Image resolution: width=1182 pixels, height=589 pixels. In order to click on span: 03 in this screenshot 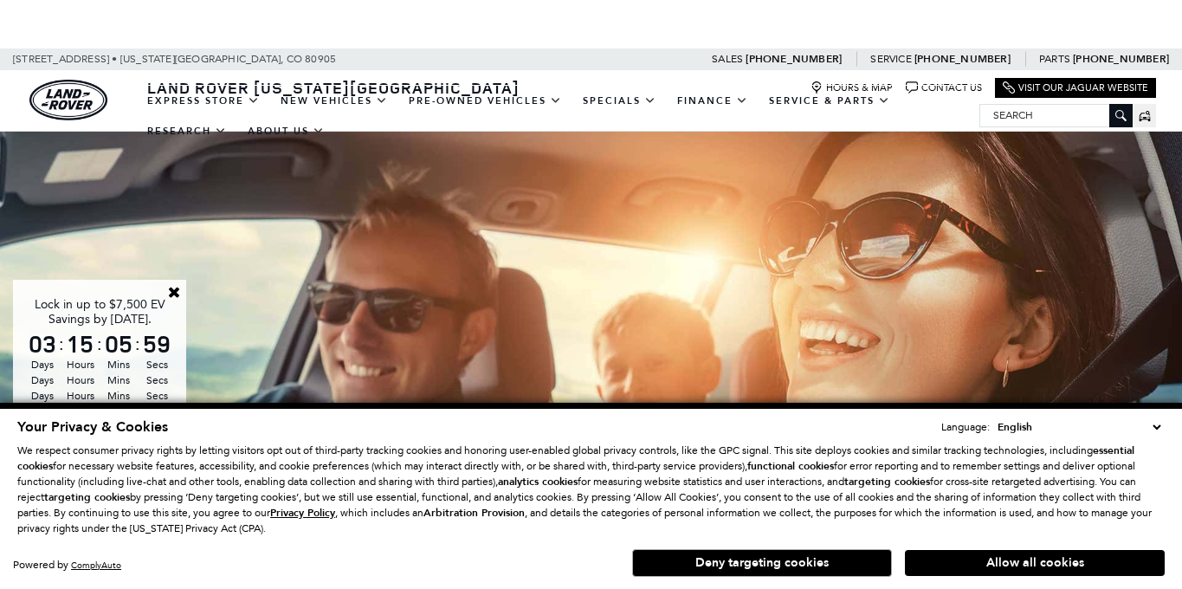, I will do `click(42, 344)`.